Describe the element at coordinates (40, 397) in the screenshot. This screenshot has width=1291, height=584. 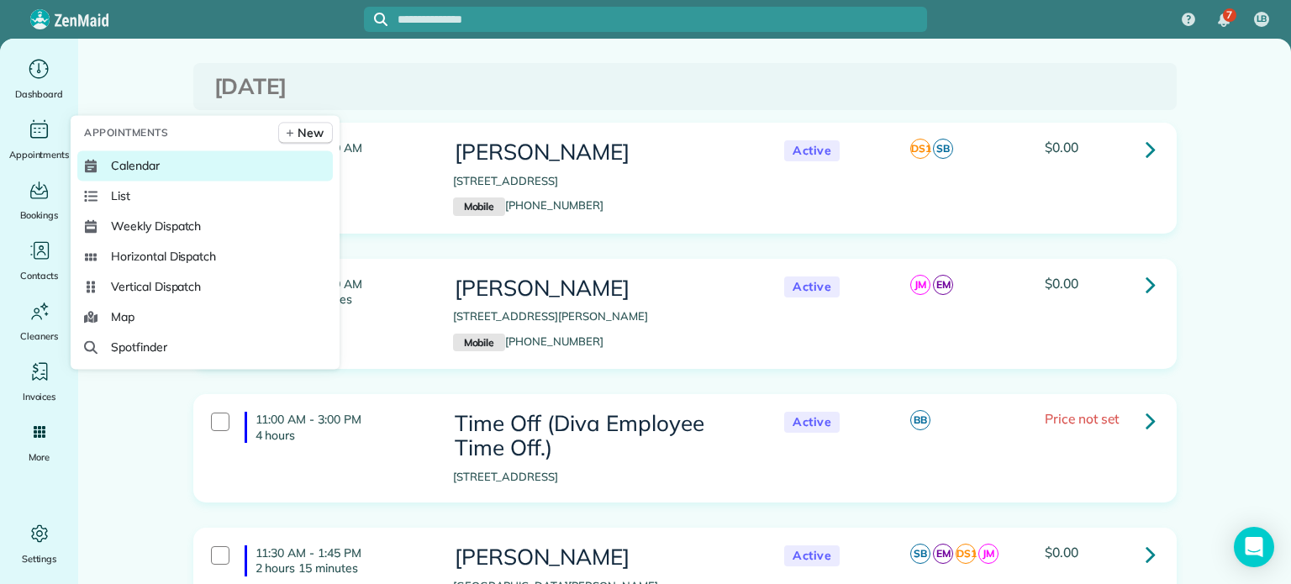
I see `span: Invoices` at that location.